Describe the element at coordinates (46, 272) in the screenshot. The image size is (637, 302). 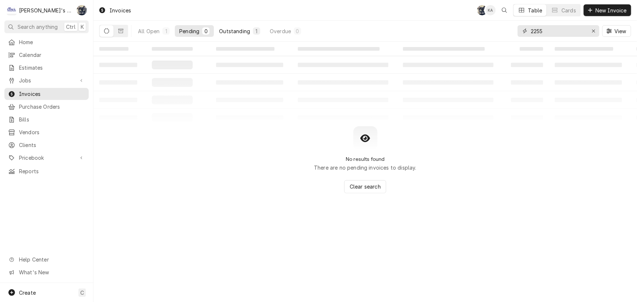
I see `a: Go to What's New` at that location.